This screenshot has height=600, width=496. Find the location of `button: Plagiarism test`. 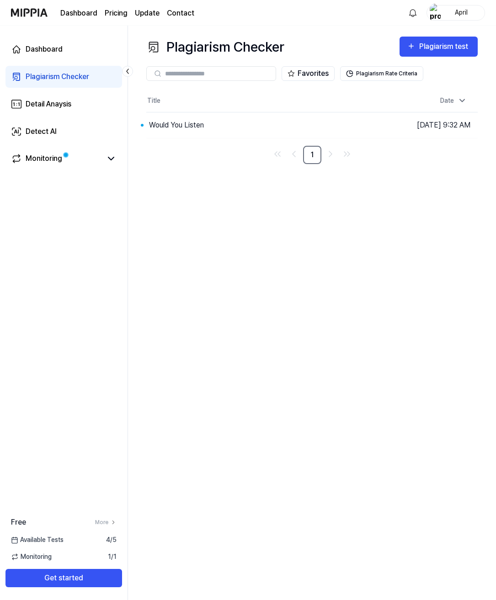

button: Plagiarism test is located at coordinates (438, 47).